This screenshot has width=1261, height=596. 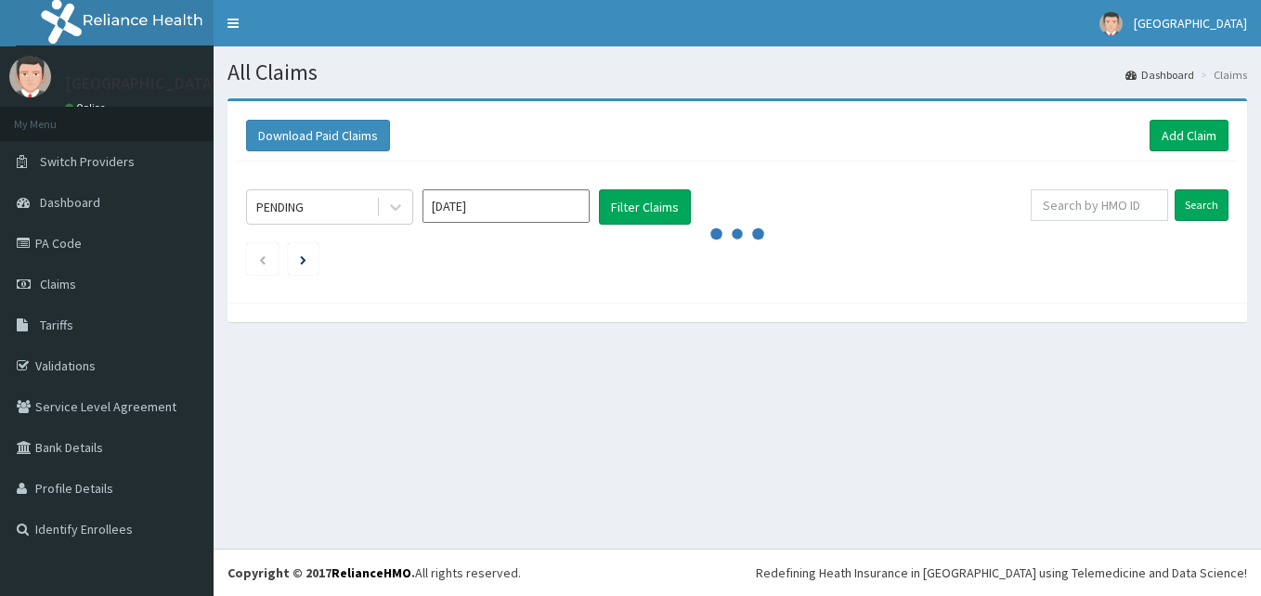 What do you see at coordinates (1189, 136) in the screenshot?
I see `a: Add Claim` at bounding box center [1189, 136].